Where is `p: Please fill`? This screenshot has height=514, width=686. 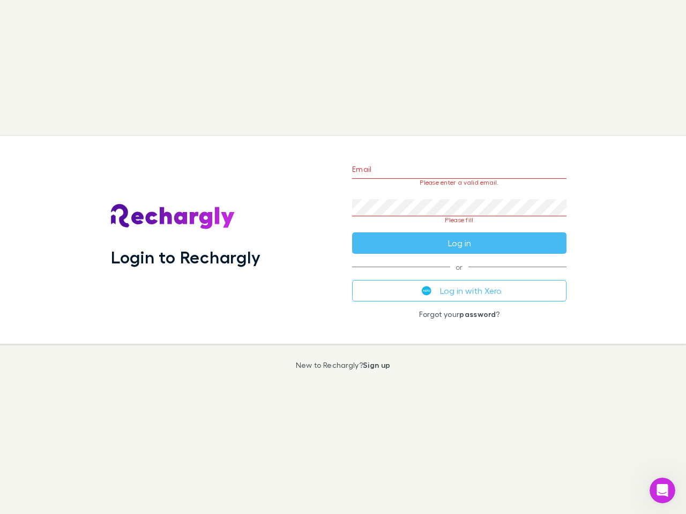 p: Please fill is located at coordinates (459, 220).